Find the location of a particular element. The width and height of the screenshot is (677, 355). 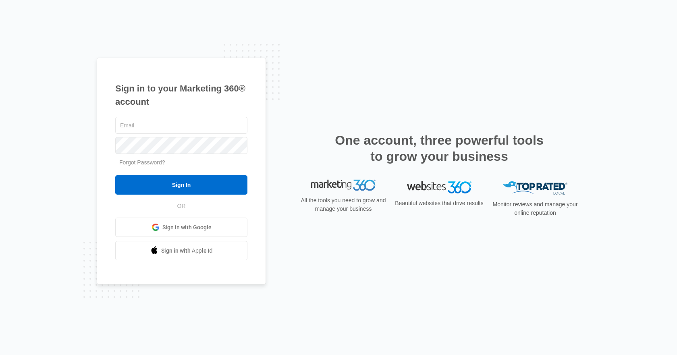

span: OR is located at coordinates (181, 206).